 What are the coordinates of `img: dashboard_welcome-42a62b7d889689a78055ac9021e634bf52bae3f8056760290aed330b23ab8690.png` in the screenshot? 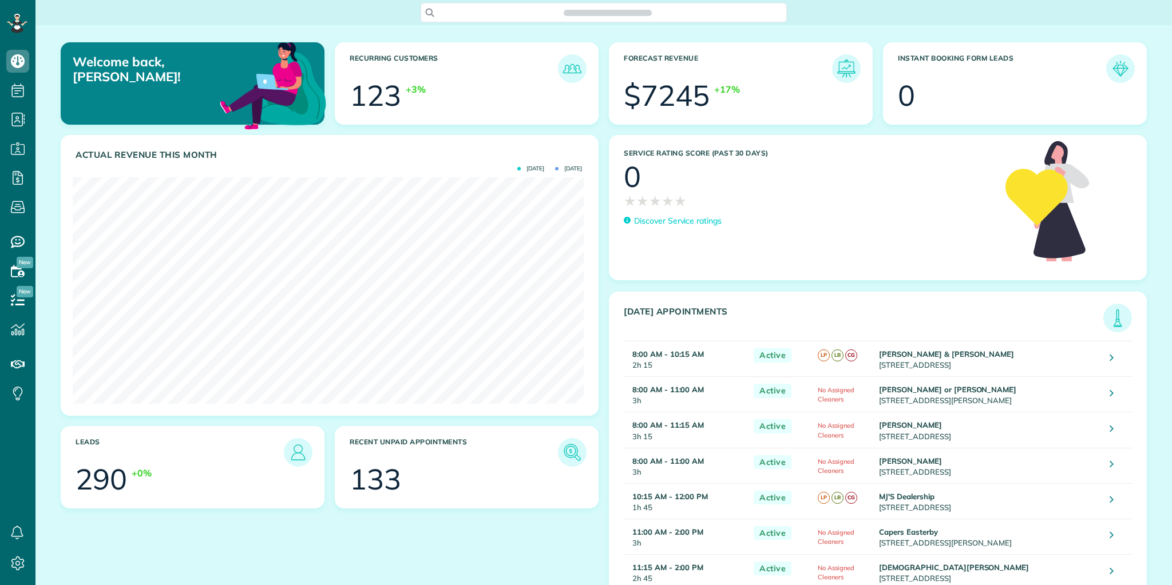 It's located at (273, 85).